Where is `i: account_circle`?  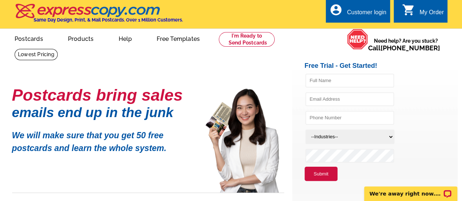
i: account_circle is located at coordinates (336, 10).